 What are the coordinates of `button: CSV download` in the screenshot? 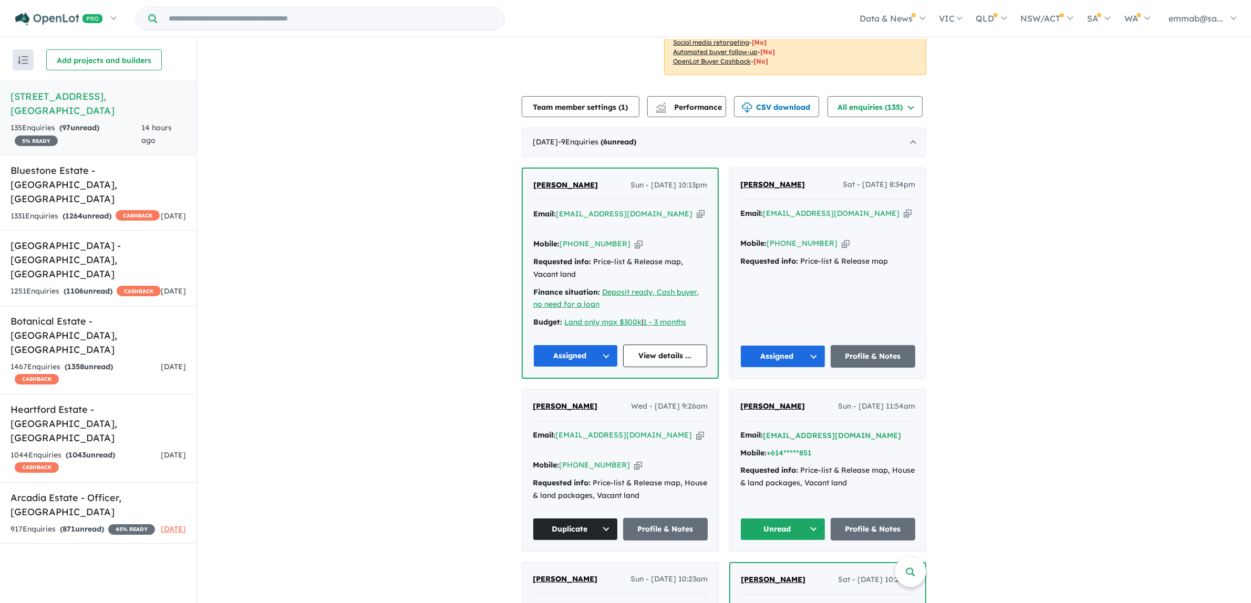 It's located at (776, 107).